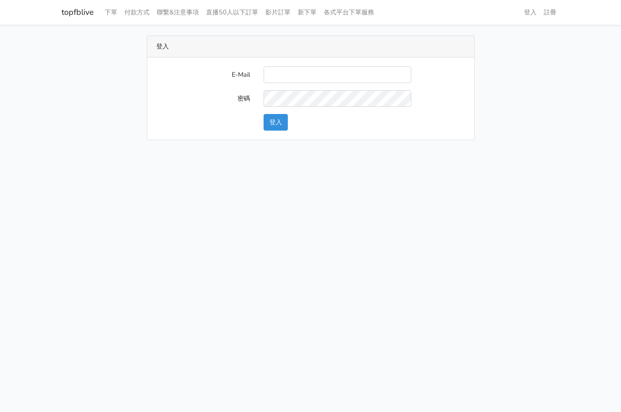 The image size is (621, 412). I want to click on a: 聯繫&注意事項, so click(178, 12).